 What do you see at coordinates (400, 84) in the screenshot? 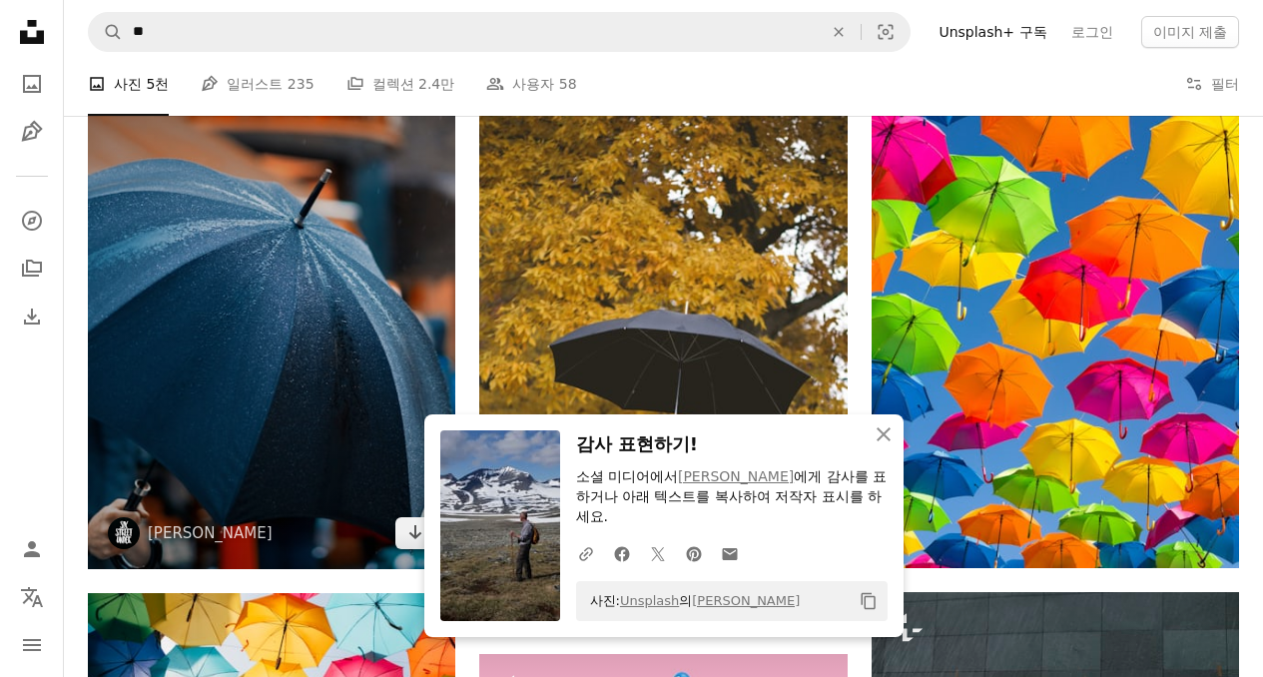
I see `a: 컬렉션 2.4만` at bounding box center [400, 84].